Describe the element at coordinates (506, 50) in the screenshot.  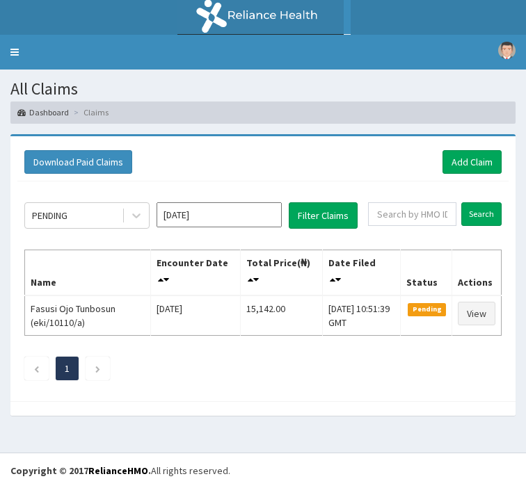
I see `img: User Image` at that location.